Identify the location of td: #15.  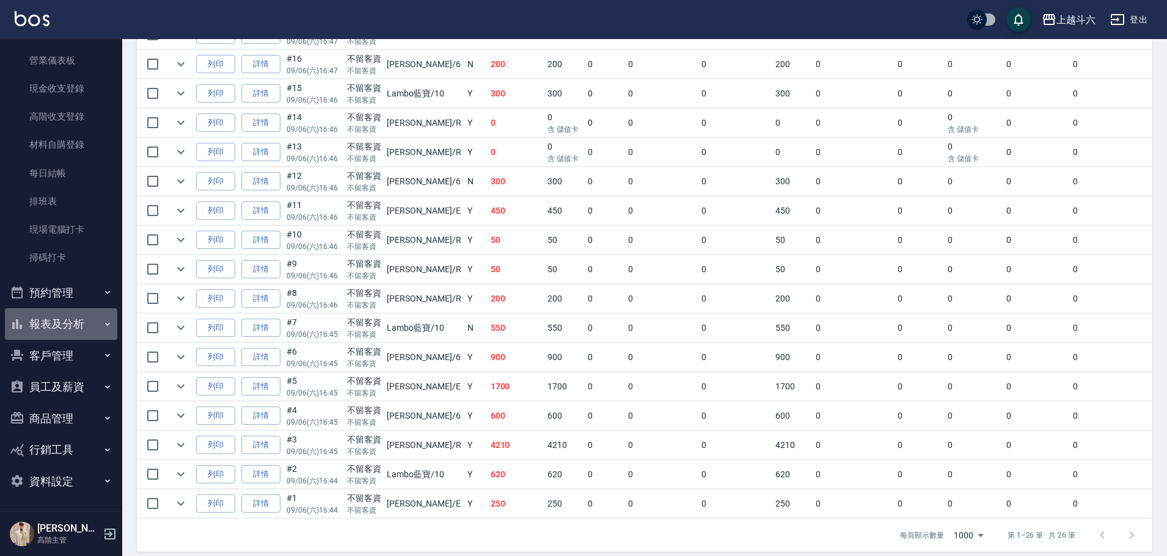
(313, 93).